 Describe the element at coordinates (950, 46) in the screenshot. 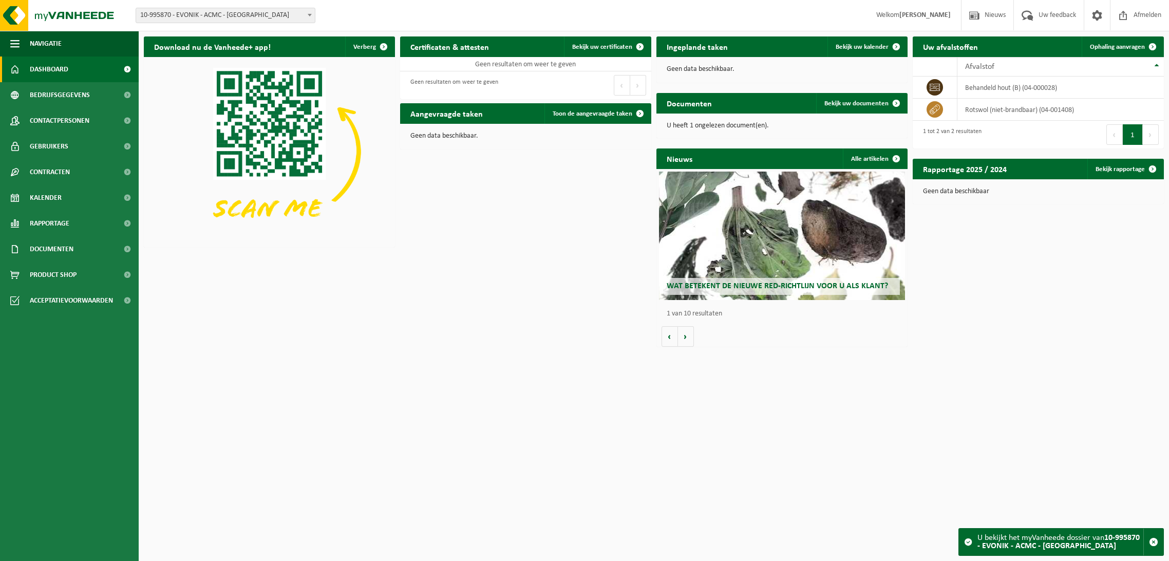

I see `h2: Uw afvalstoffen` at that location.